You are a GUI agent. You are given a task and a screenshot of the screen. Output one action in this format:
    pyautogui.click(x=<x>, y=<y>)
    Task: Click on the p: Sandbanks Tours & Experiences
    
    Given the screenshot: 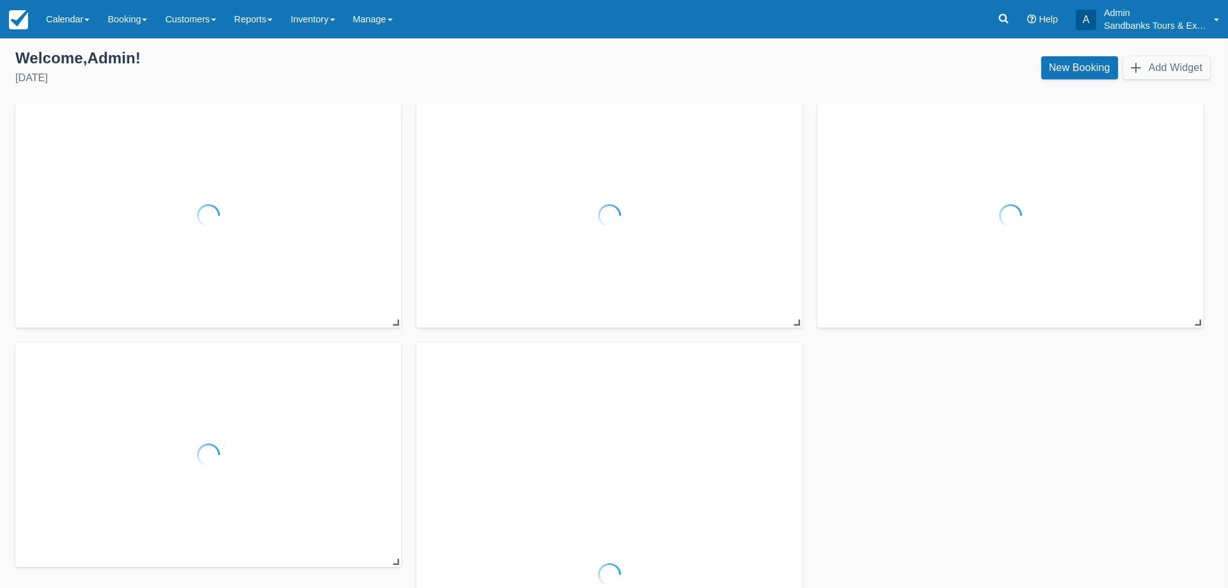 What is the action you would take?
    pyautogui.click(x=1155, y=26)
    